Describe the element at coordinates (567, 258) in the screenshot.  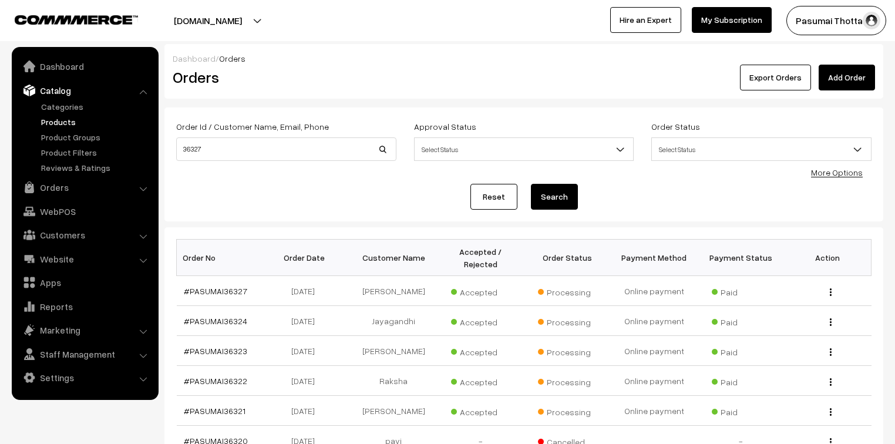
I see `th: Order Status` at that location.